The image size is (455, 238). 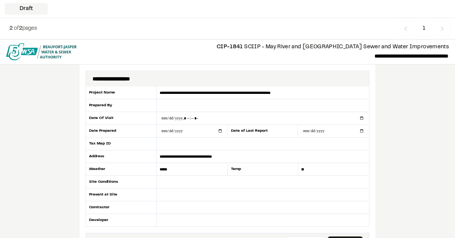 What do you see at coordinates (121, 182) in the screenshot?
I see `div: Site Conditions` at bounding box center [121, 182].